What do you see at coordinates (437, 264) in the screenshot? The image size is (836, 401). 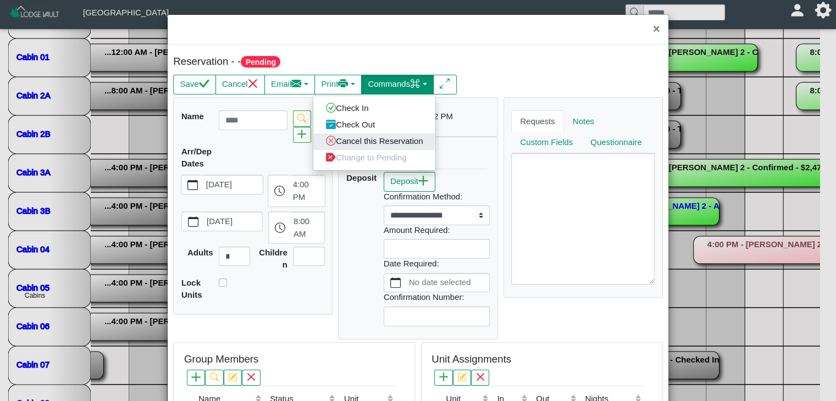 I see `h6: Date Required:` at bounding box center [437, 264].